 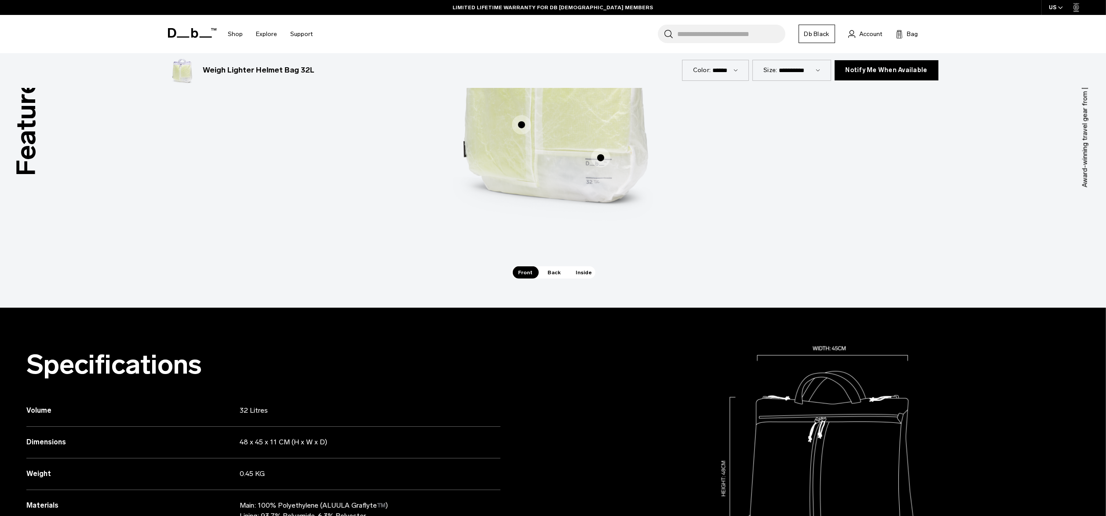 What do you see at coordinates (886, 70) in the screenshot?
I see `button: Notify Me When Available` at bounding box center [886, 70].